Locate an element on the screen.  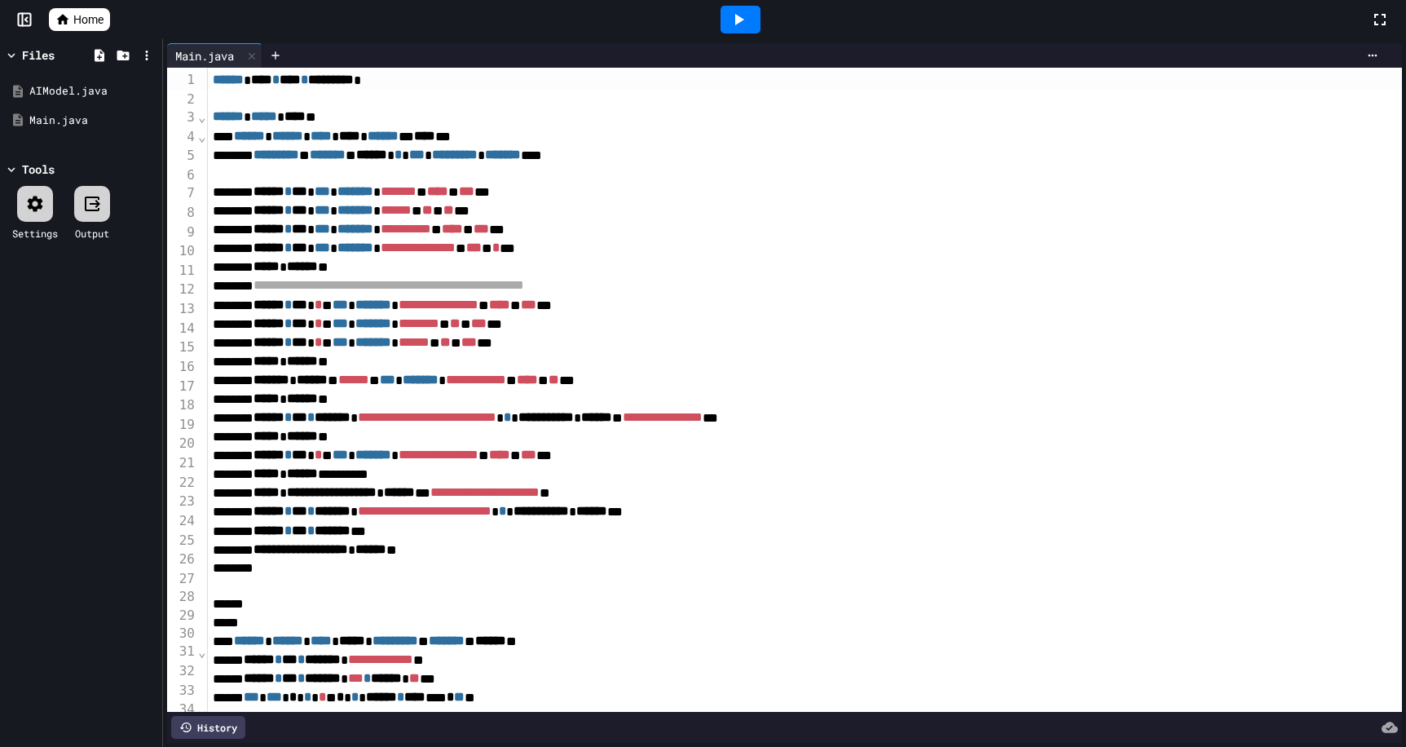
div: 12 is located at coordinates (182, 290).